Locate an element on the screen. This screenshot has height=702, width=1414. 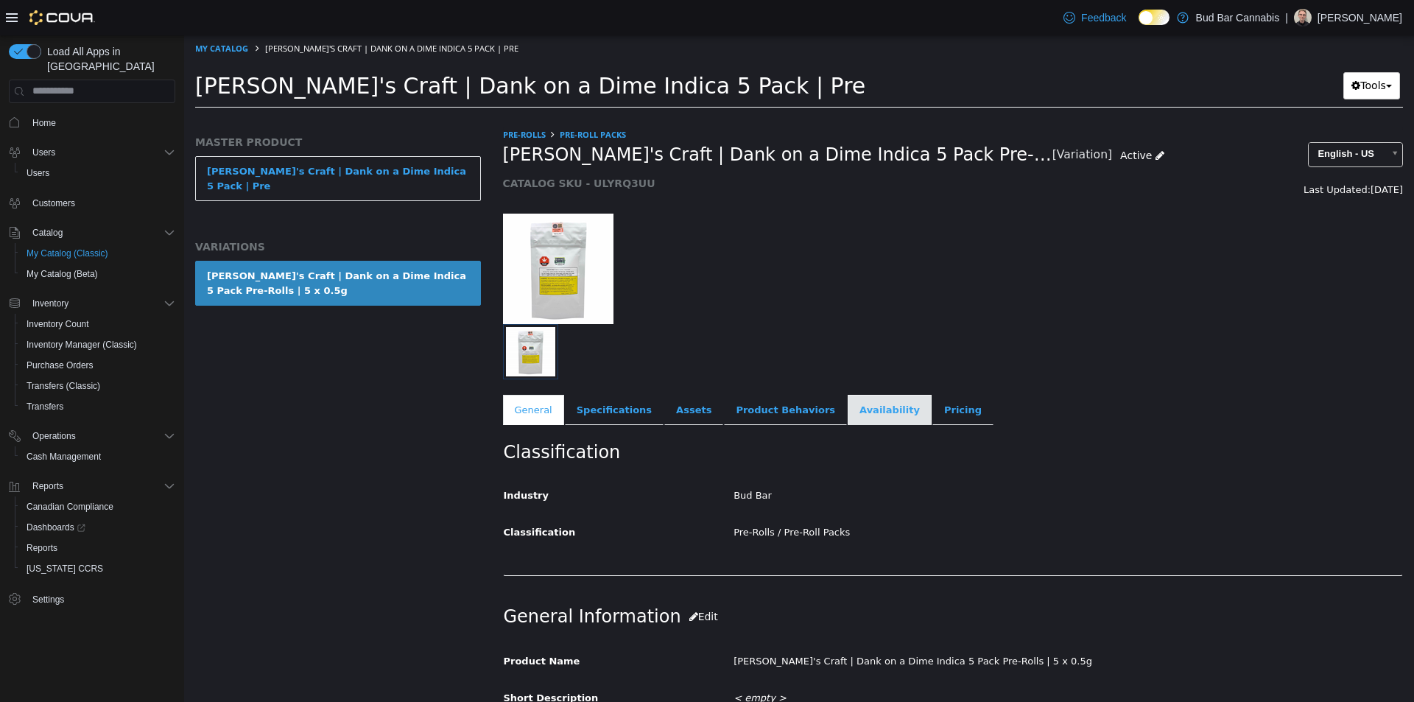
span: Dashboards is located at coordinates (98, 527).